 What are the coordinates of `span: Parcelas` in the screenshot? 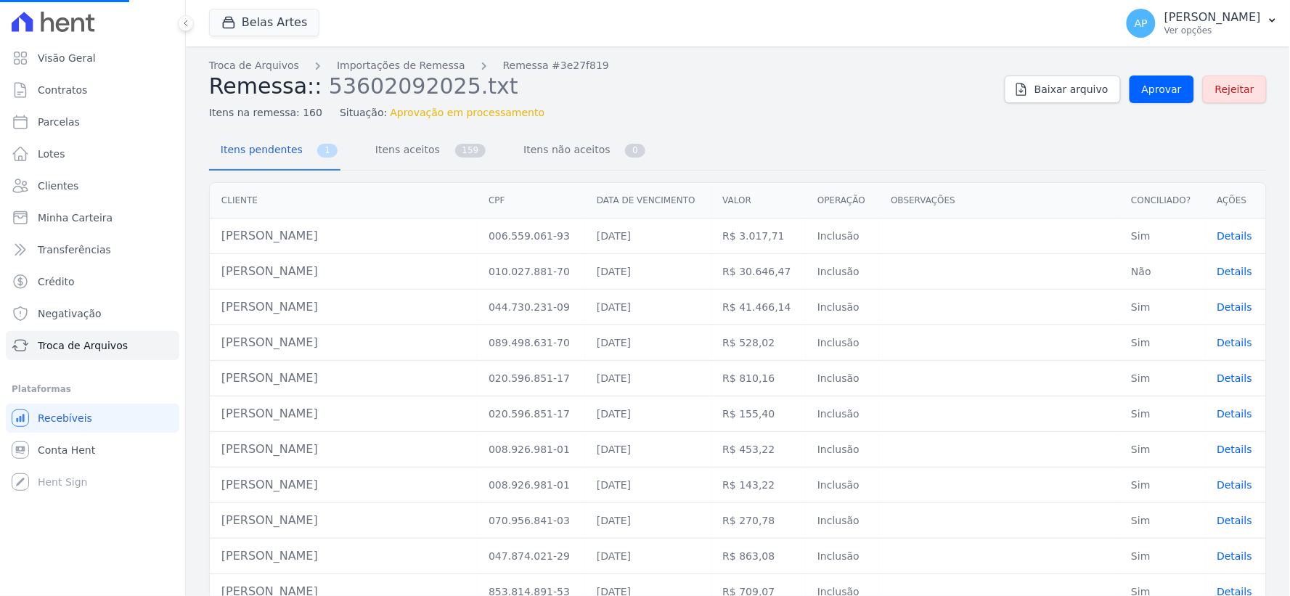 It's located at (59, 122).